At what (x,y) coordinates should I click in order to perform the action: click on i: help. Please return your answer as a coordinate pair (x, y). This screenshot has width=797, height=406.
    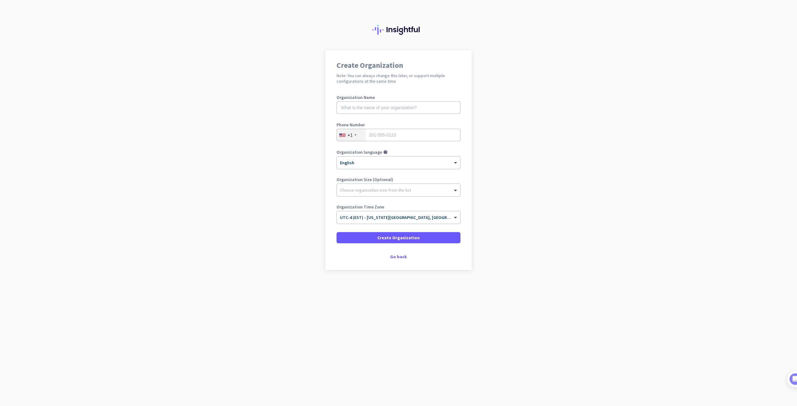
    Looking at the image, I should click on (386, 152).